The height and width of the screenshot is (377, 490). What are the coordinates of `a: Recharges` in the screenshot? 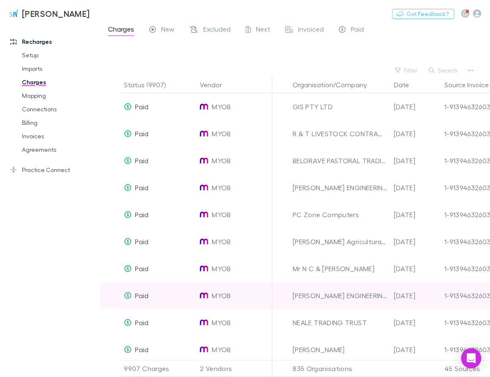 It's located at (54, 42).